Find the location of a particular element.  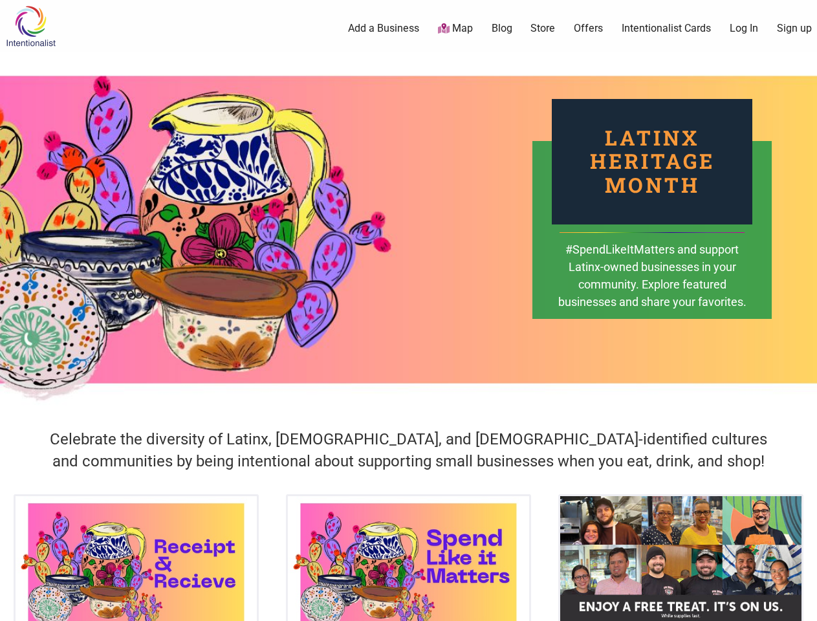

a: Intentionalist Cards is located at coordinates (667, 28).